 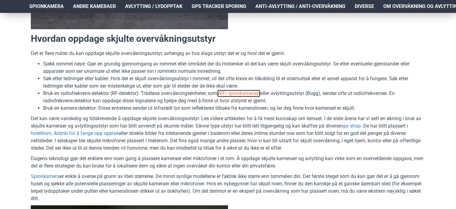 I want to click on a: Spionkamera, so click(x=45, y=177).